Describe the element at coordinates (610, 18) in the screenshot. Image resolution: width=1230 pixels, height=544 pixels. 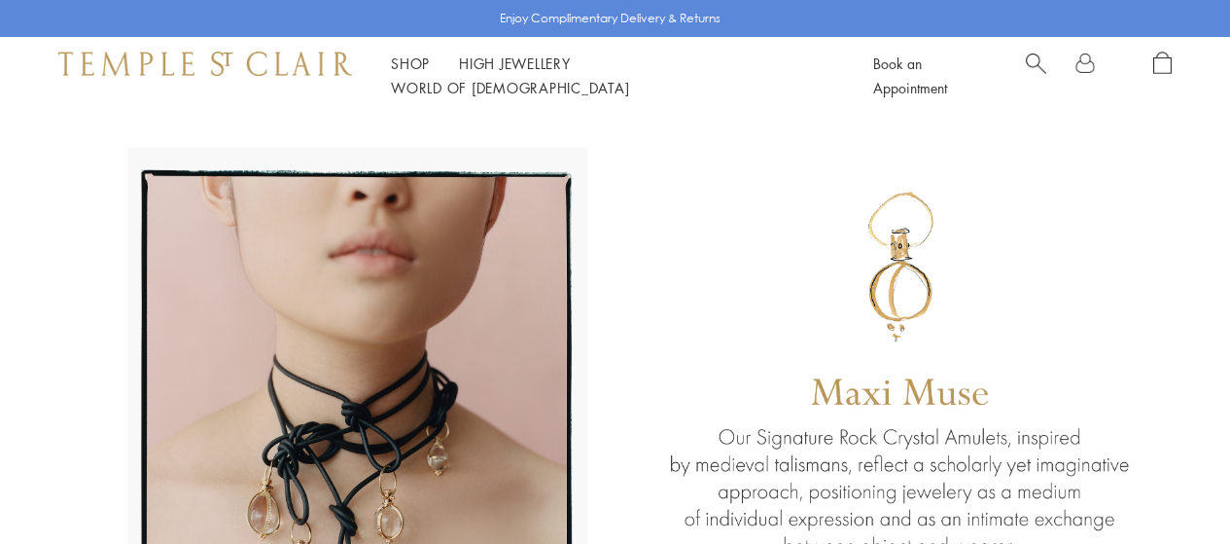
I see `p: Enjoy Complimentary Delivery & Returns` at that location.